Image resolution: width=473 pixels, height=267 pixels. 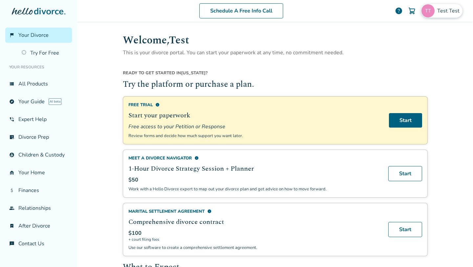 I want to click on span: account_child, so click(x=12, y=155).